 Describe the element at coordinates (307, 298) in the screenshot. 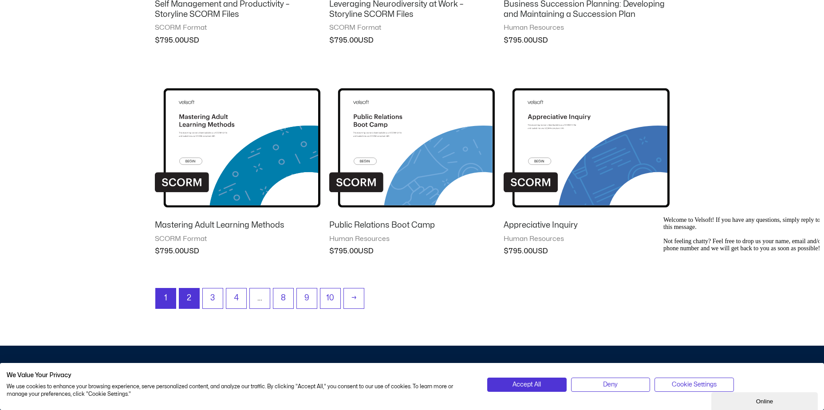

I see `a: Page 9` at that location.